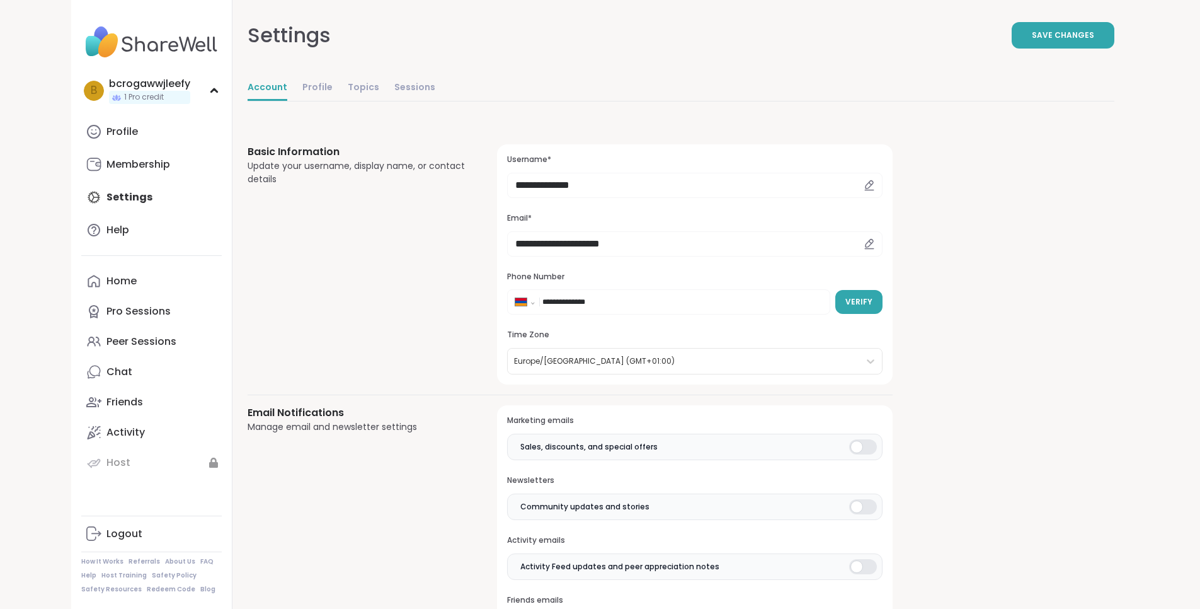 This screenshot has height=609, width=1200. I want to click on button: Save Changes, so click(1063, 35).